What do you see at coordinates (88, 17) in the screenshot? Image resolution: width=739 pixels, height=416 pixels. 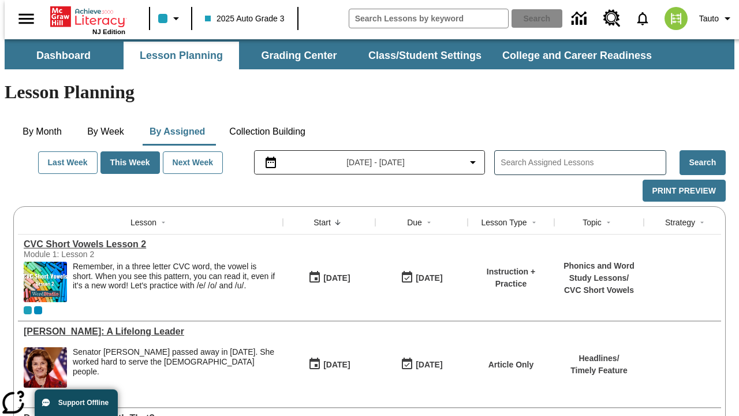 I see `a: Home` at bounding box center [88, 17].